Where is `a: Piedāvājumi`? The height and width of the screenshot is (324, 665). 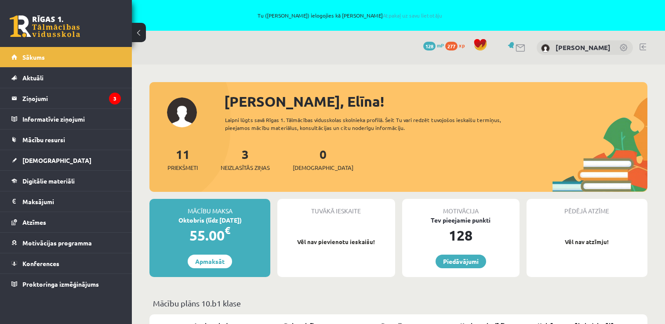
a: Piedāvājumi is located at coordinates (461, 262).